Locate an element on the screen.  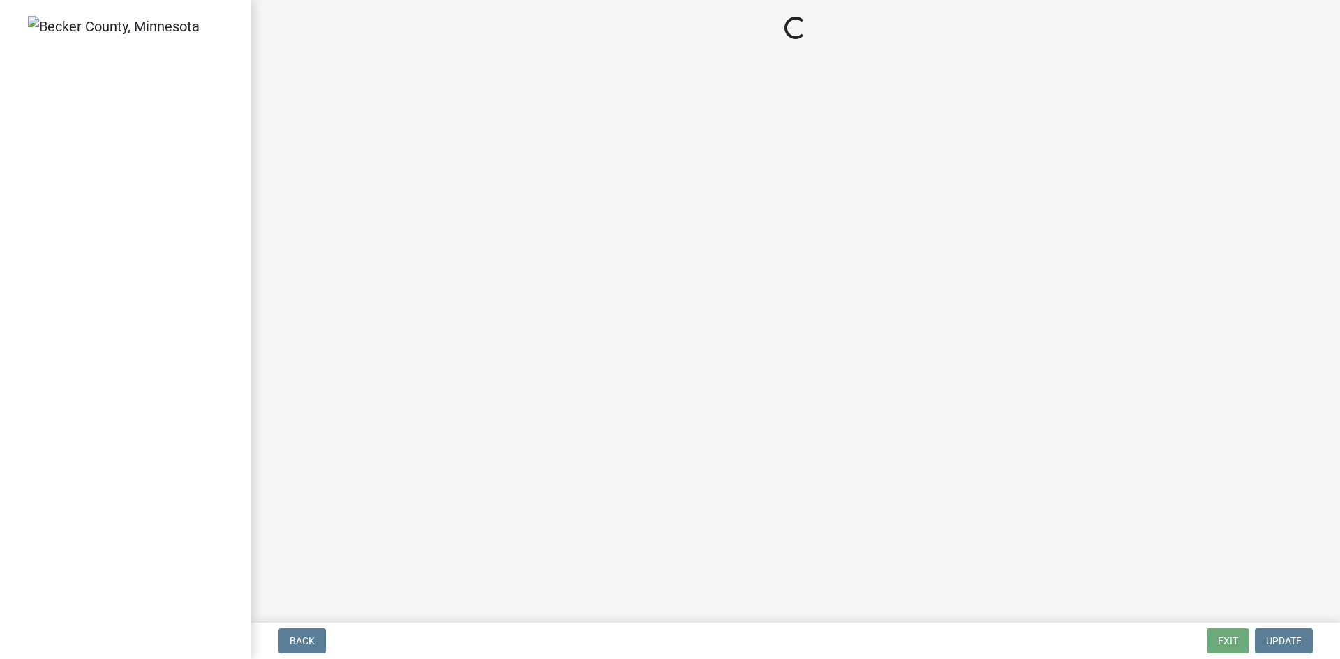
span: Back is located at coordinates (302, 641).